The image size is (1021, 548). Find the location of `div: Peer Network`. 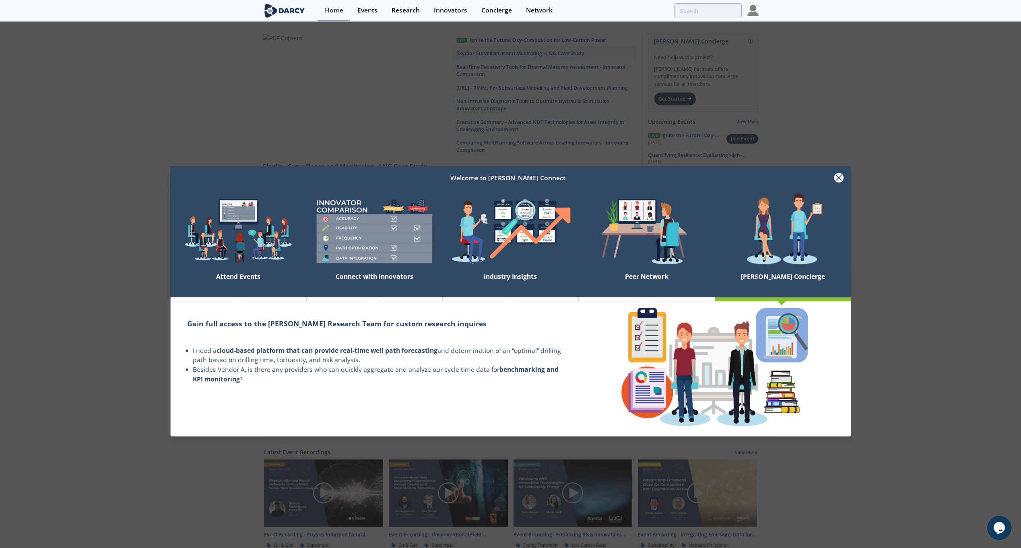

div: Peer Network is located at coordinates (647, 283).